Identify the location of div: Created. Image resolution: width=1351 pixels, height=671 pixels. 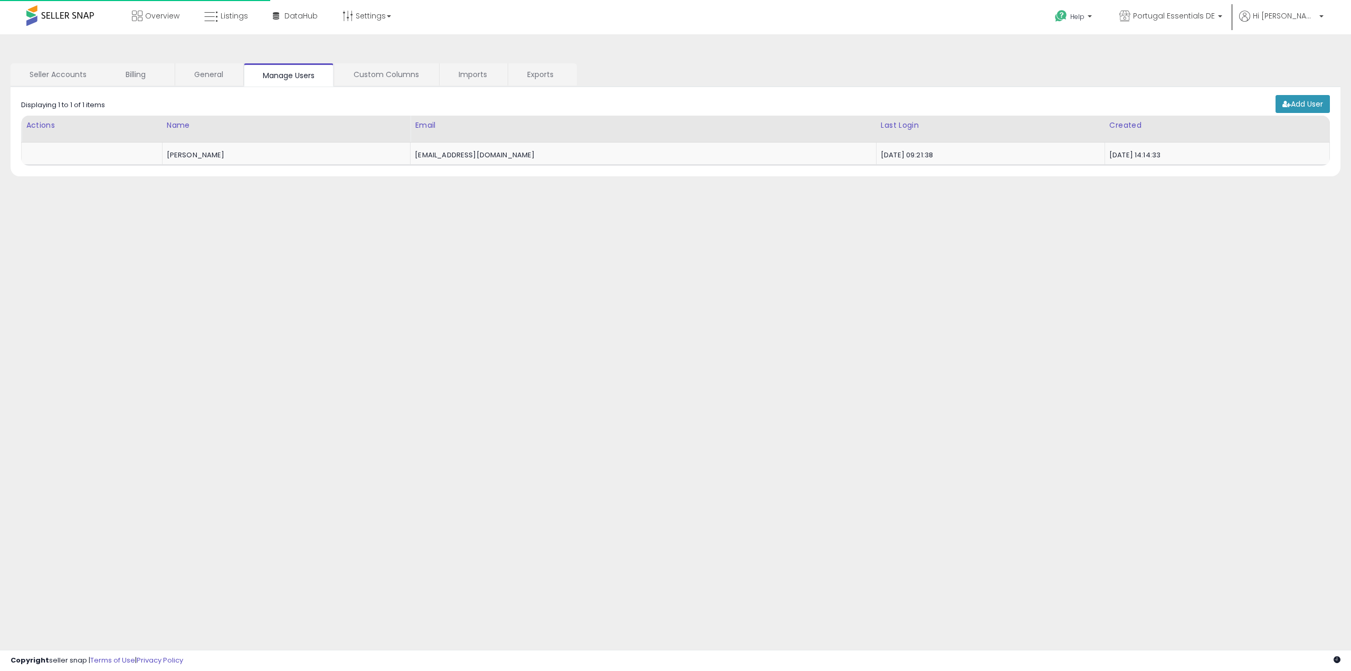
(1217, 125).